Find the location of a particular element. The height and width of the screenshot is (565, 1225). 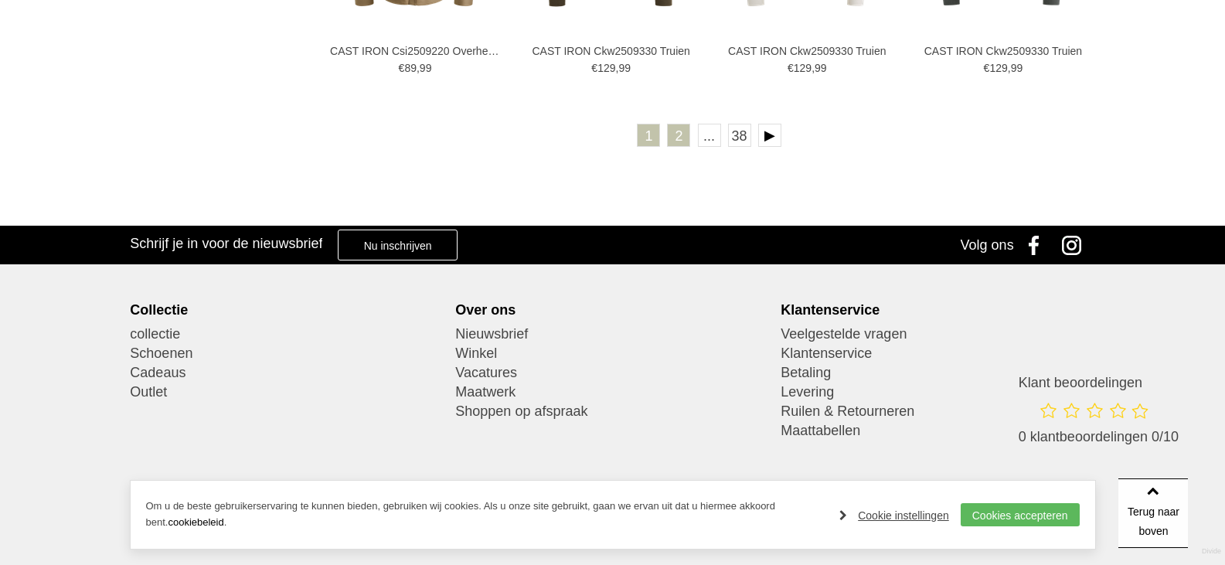

h3: Klant beoordelingen is located at coordinates (1098, 383).